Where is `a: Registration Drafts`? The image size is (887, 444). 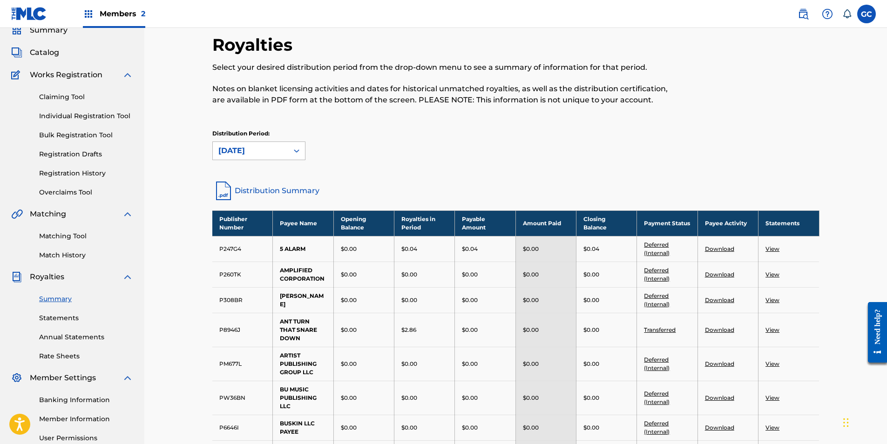 a: Registration Drafts is located at coordinates (86, 154).